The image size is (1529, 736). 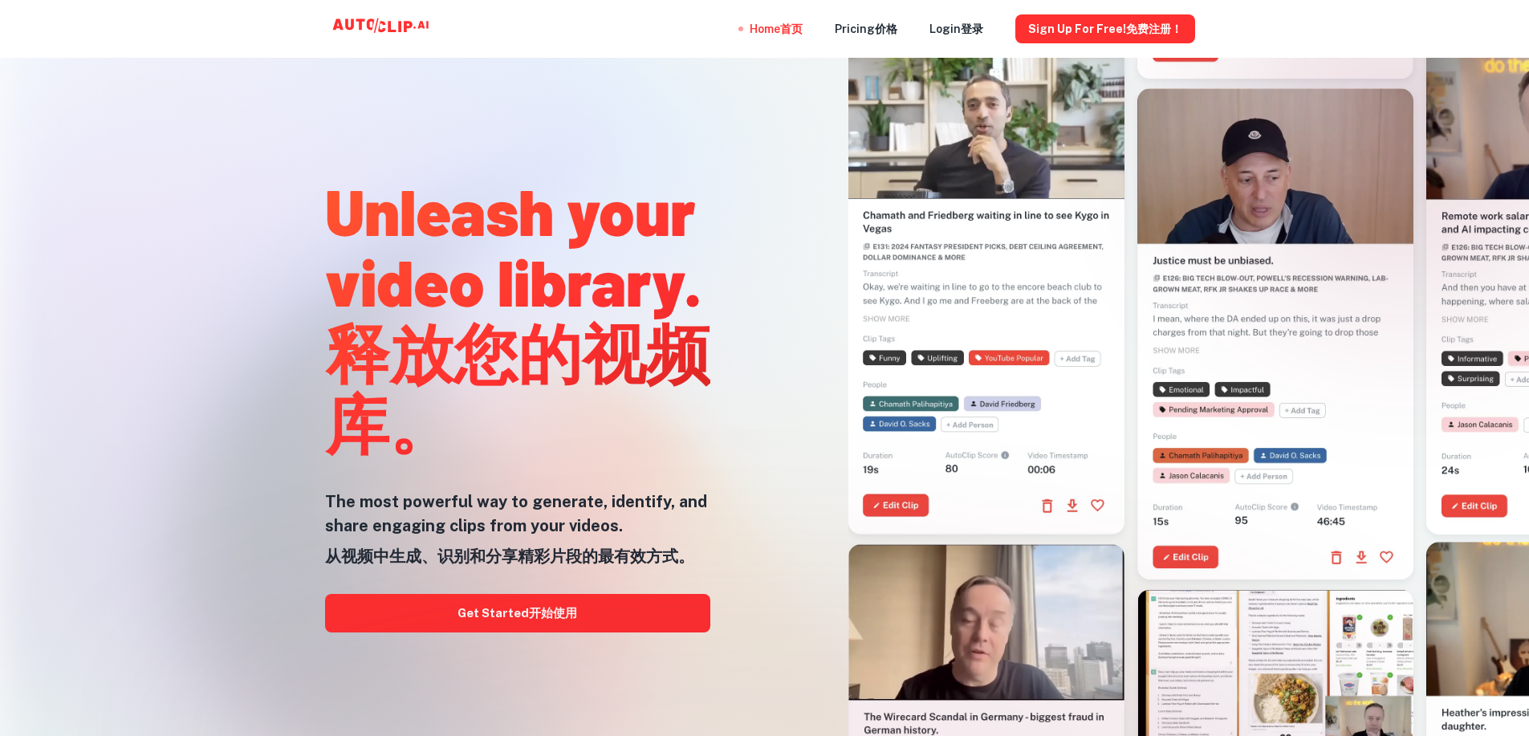 I want to click on span: 释放您的视频库。, so click(x=518, y=387).